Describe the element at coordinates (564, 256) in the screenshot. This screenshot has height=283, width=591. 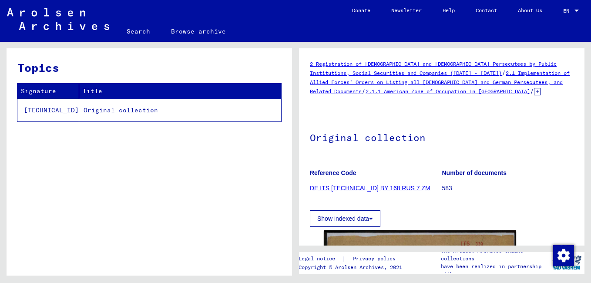
I see `img: Change consent` at that location.